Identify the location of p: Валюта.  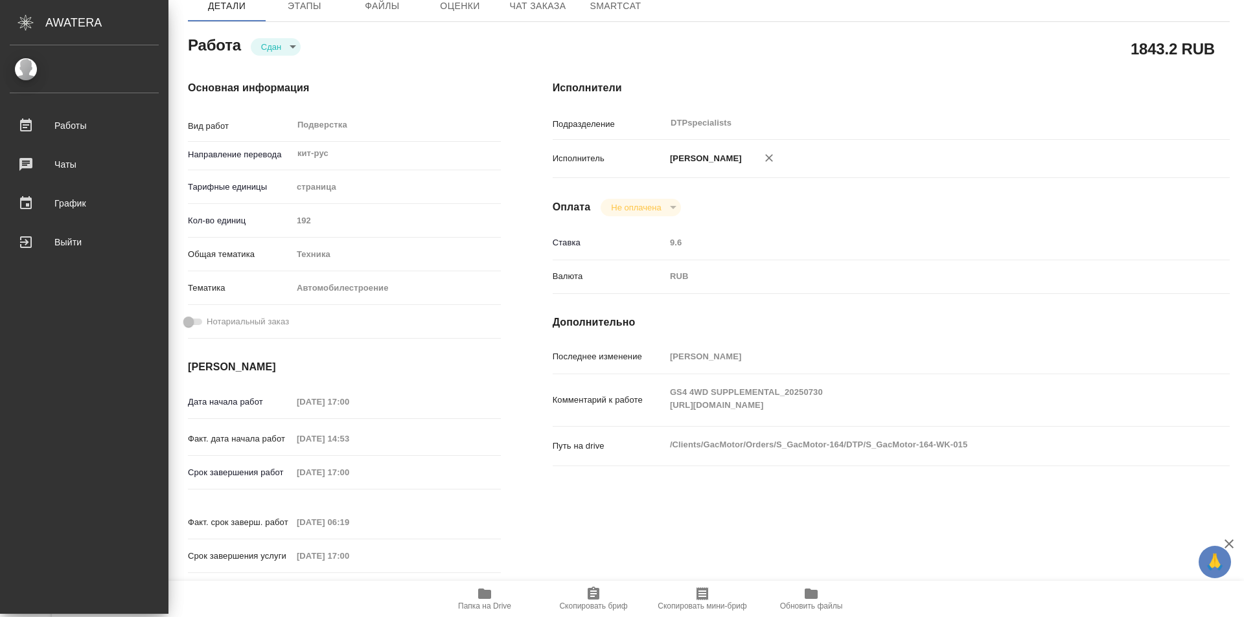
(609, 277).